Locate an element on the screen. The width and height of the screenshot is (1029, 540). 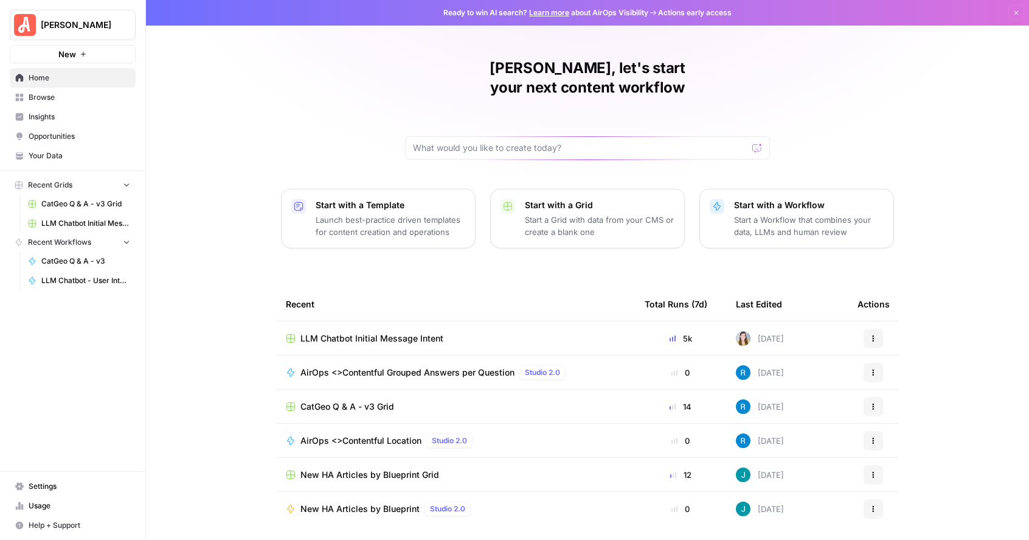
span: Recent Workflows is located at coordinates (60, 242).